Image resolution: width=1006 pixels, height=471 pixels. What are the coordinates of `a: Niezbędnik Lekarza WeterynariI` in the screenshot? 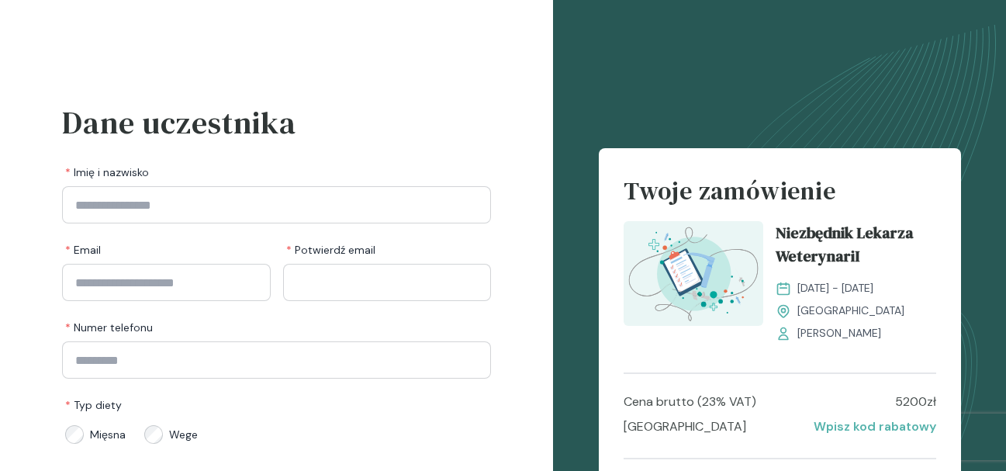 It's located at (856, 247).